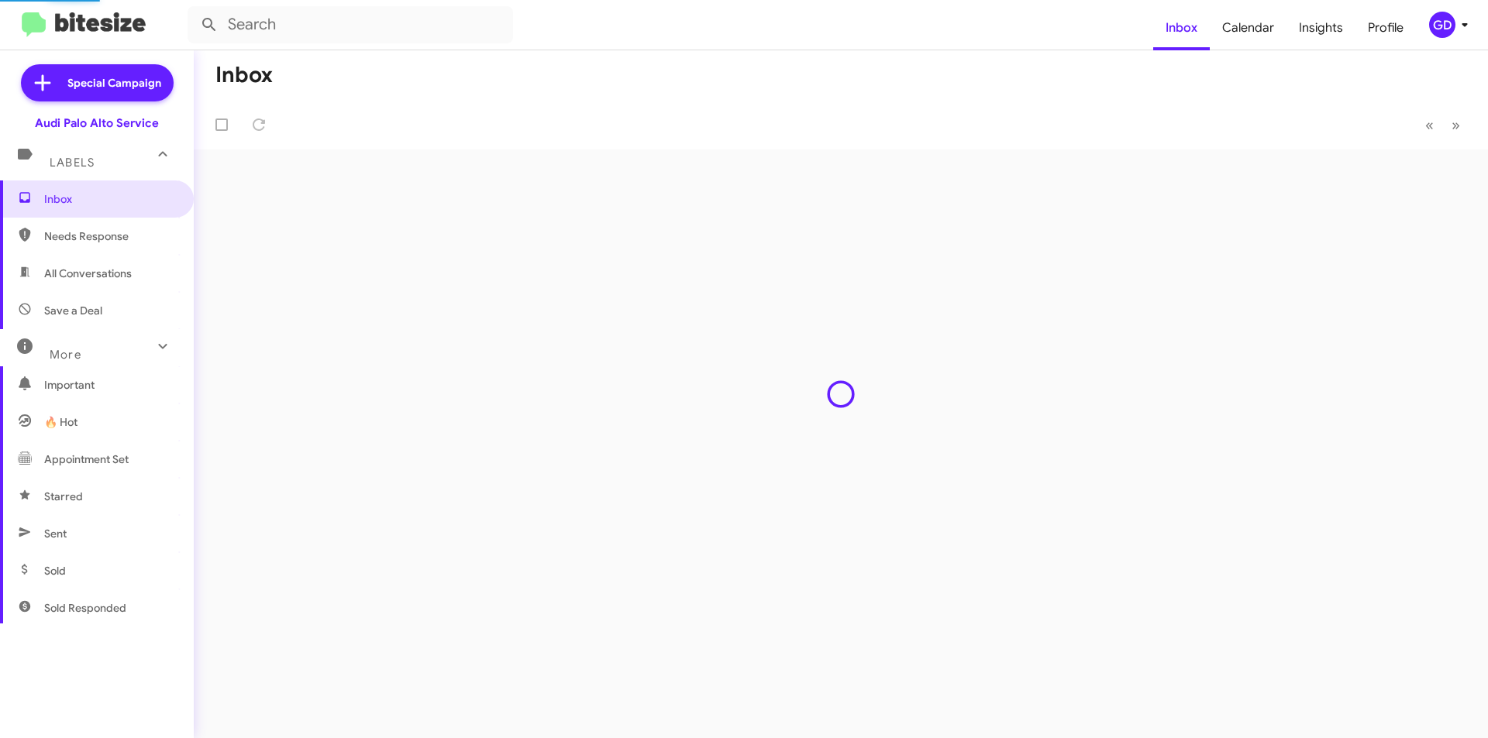 The image size is (1488, 738). Describe the element at coordinates (1443, 125) in the screenshot. I see `nav: Page navigation example` at that location.